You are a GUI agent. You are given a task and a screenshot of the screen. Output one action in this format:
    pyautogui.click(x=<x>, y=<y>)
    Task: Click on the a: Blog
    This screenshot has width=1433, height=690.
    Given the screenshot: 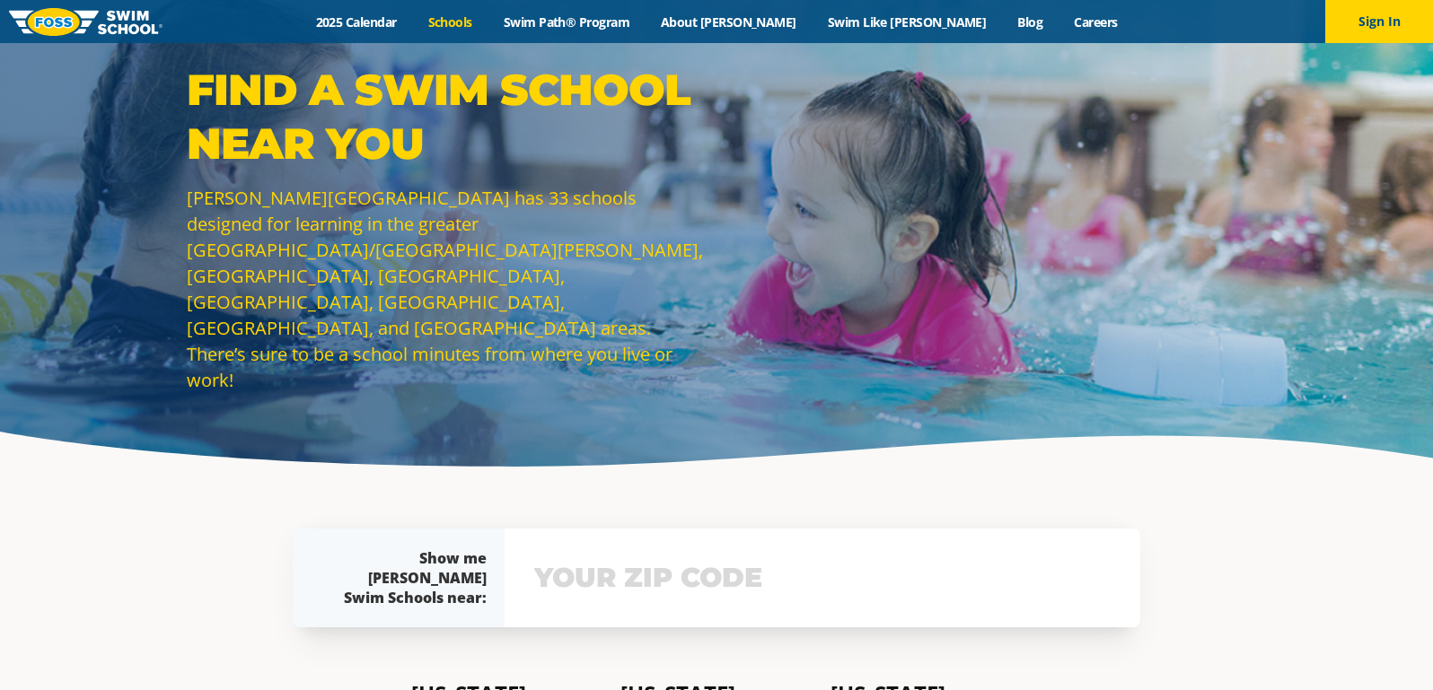 What is the action you would take?
    pyautogui.click(x=1030, y=22)
    